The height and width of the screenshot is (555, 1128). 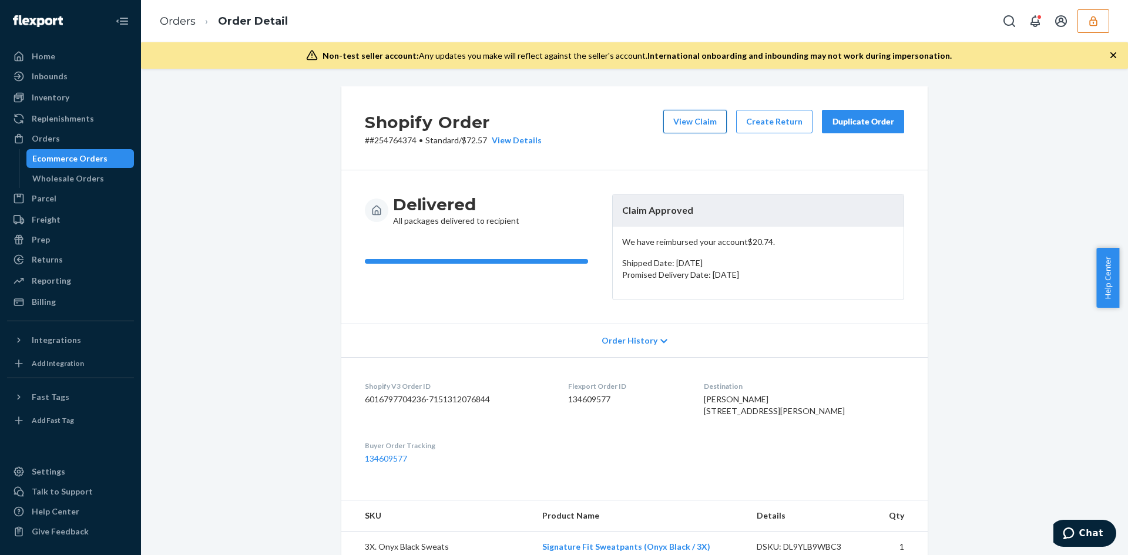 I want to click on div: Inventory, so click(x=51, y=98).